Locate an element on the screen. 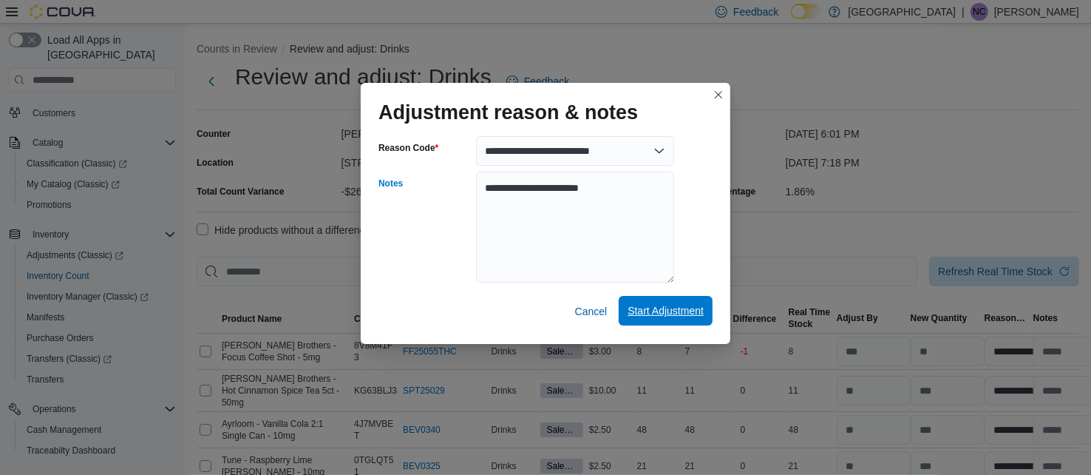 The image size is (1091, 475). span: Start Adjustment is located at coordinates (665, 311).